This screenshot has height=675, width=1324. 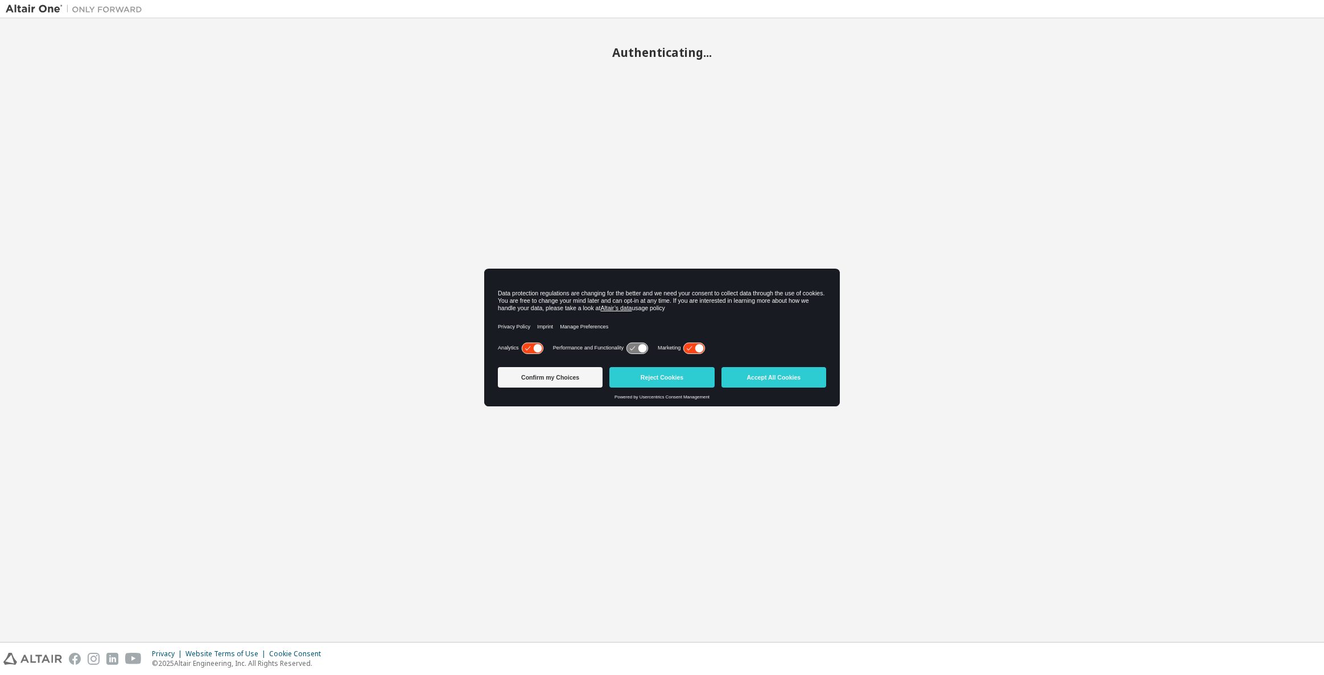 What do you see at coordinates (662, 52) in the screenshot?
I see `h2: Authenticating...` at bounding box center [662, 52].